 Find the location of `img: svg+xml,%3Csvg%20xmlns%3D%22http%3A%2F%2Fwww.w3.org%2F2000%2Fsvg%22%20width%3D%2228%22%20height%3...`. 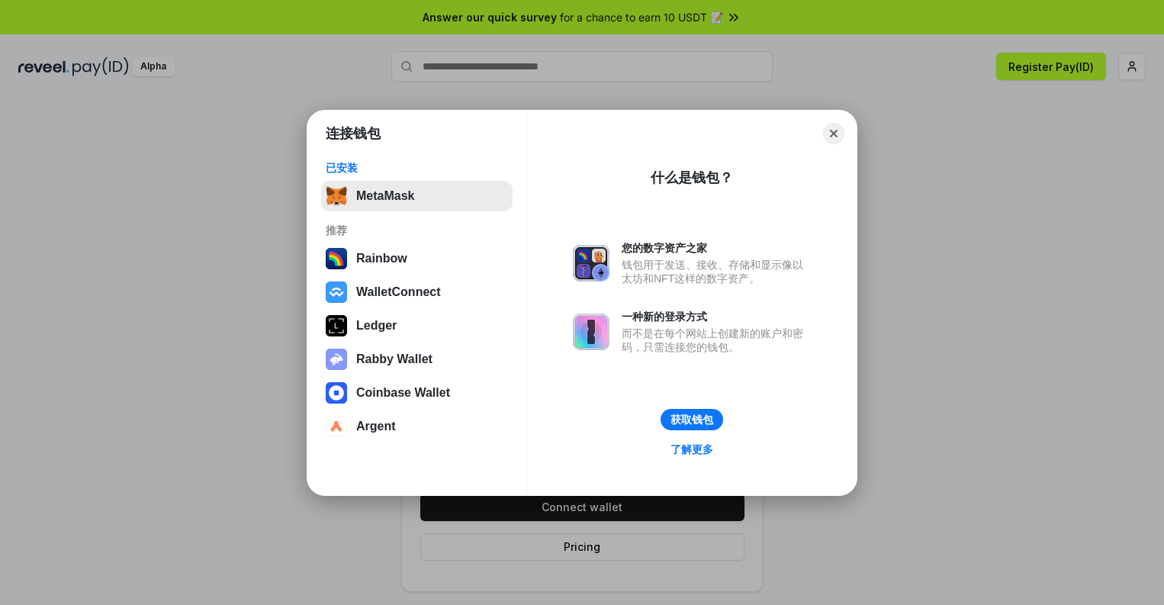

img: svg+xml,%3Csvg%20xmlns%3D%22http%3A%2F%2Fwww.w3.org%2F2000%2Fsvg%22%20width%3D%2228%22%20height%3... is located at coordinates (336, 326).